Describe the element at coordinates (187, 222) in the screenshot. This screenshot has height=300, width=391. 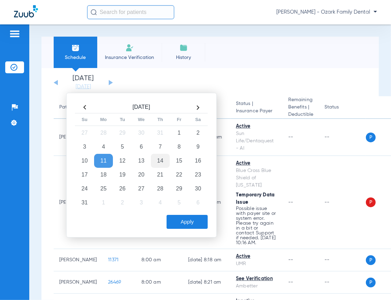
I see `button: Apply` at that location.